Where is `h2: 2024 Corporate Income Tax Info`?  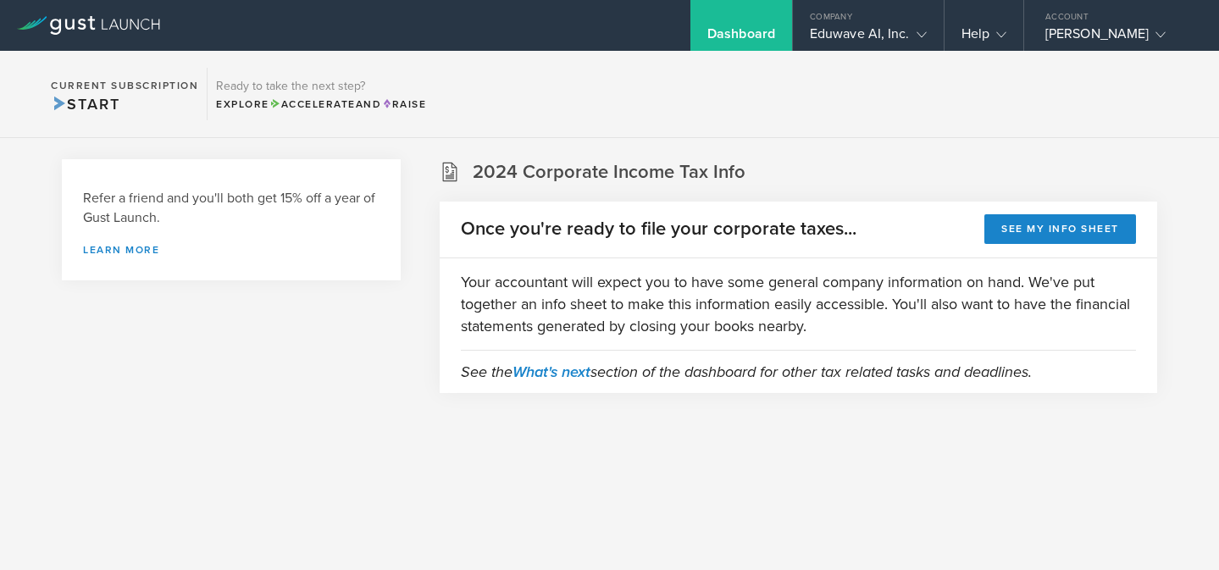
h2: 2024 Corporate Income Tax Info is located at coordinates (609, 172).